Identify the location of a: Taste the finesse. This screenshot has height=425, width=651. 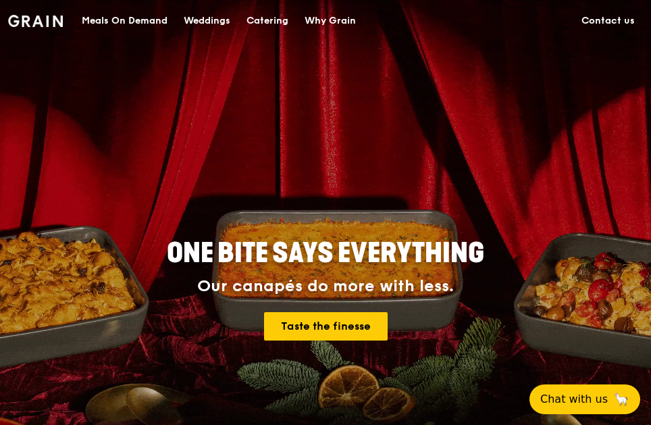
(326, 326).